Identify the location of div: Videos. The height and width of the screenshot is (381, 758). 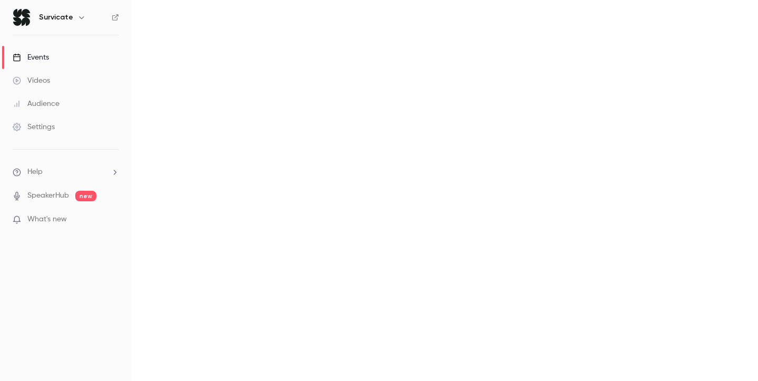
(31, 81).